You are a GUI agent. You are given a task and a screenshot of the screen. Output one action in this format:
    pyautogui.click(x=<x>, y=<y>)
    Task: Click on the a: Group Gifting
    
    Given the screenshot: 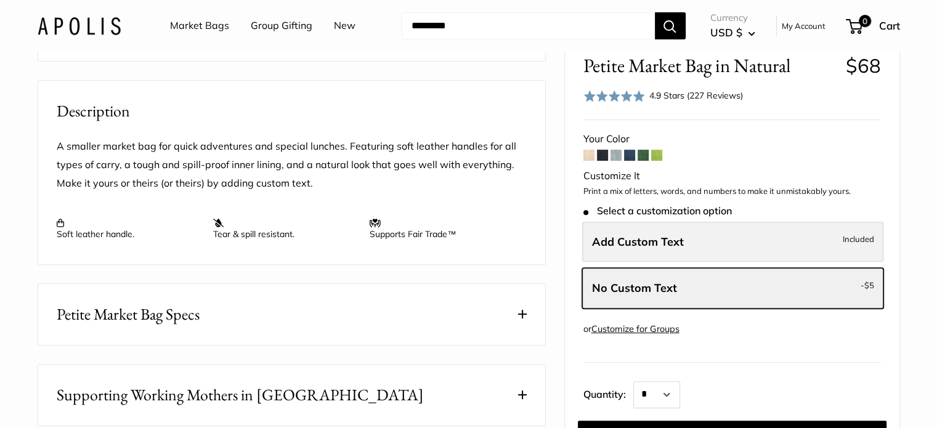 What is the action you would take?
    pyautogui.click(x=282, y=26)
    